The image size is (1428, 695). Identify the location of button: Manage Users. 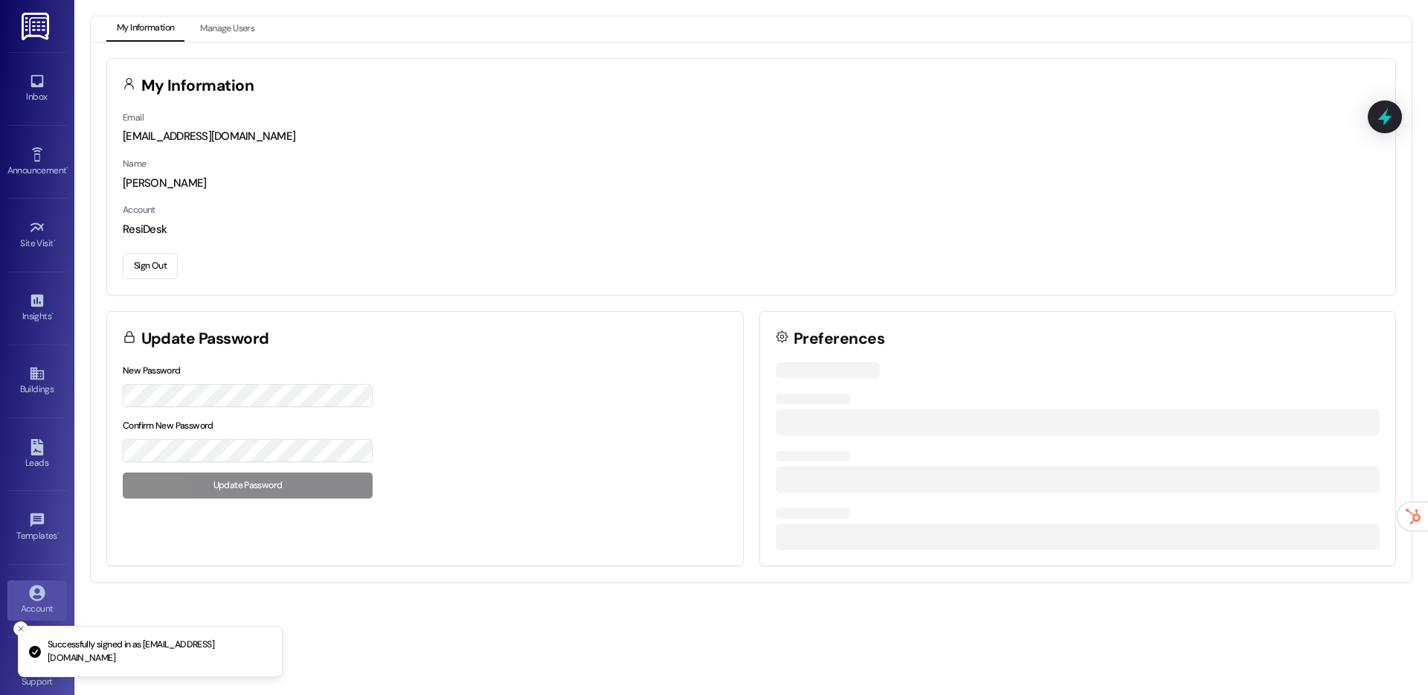
(227, 29).